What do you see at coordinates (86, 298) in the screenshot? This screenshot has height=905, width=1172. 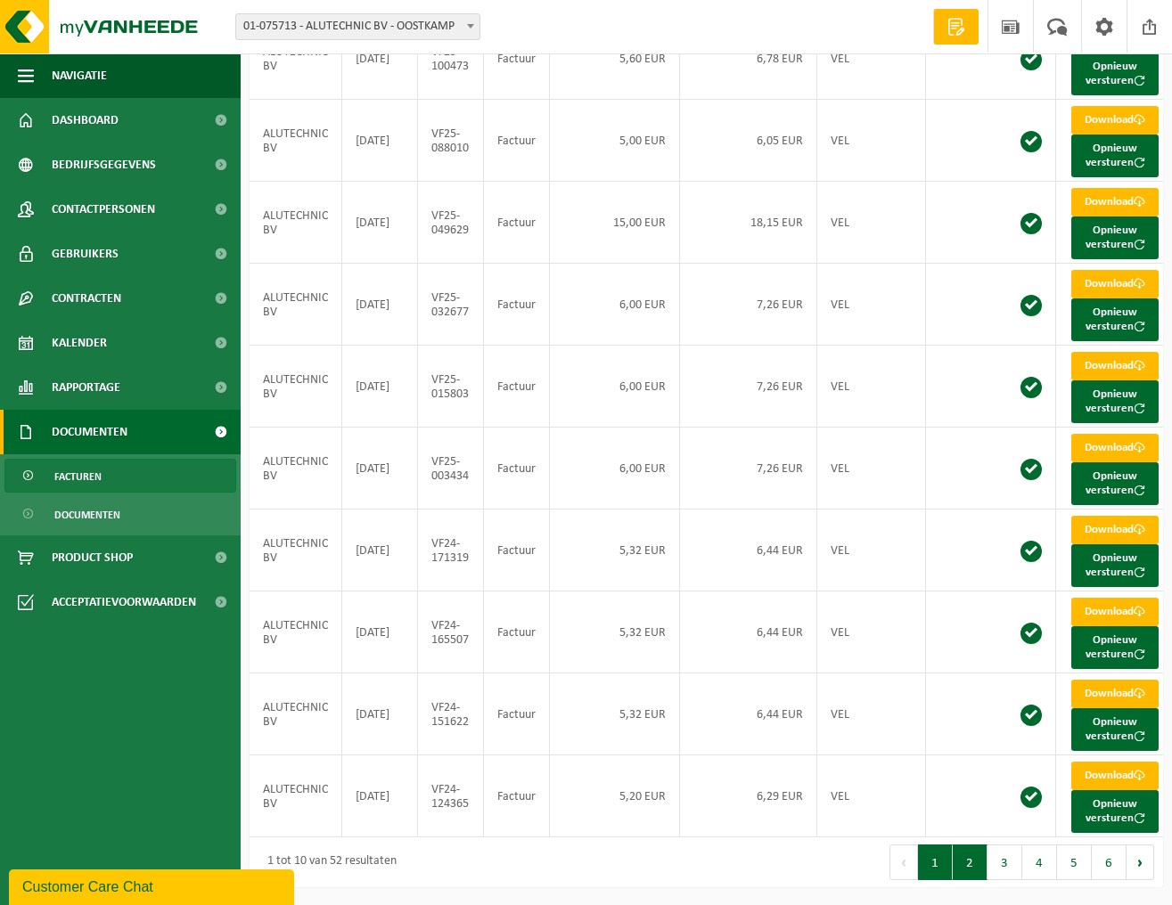 I see `span: Contracten` at bounding box center [86, 298].